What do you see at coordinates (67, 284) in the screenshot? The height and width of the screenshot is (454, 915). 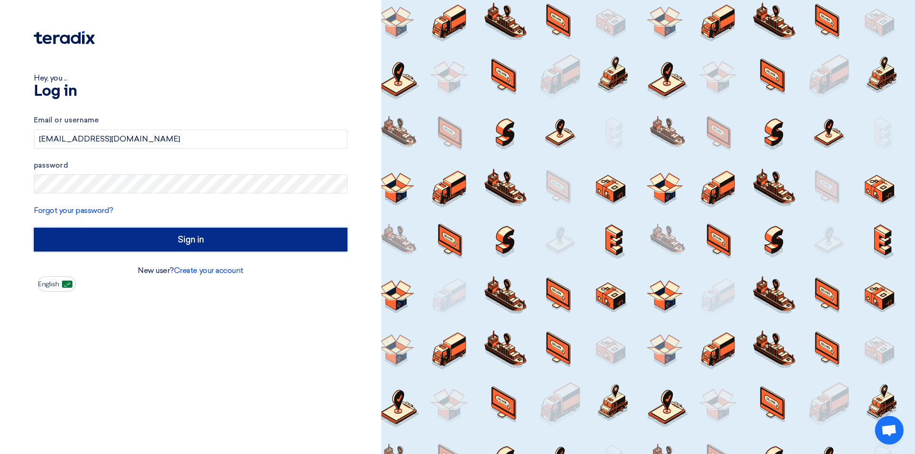 I see `img: ar-AR.png` at bounding box center [67, 284].